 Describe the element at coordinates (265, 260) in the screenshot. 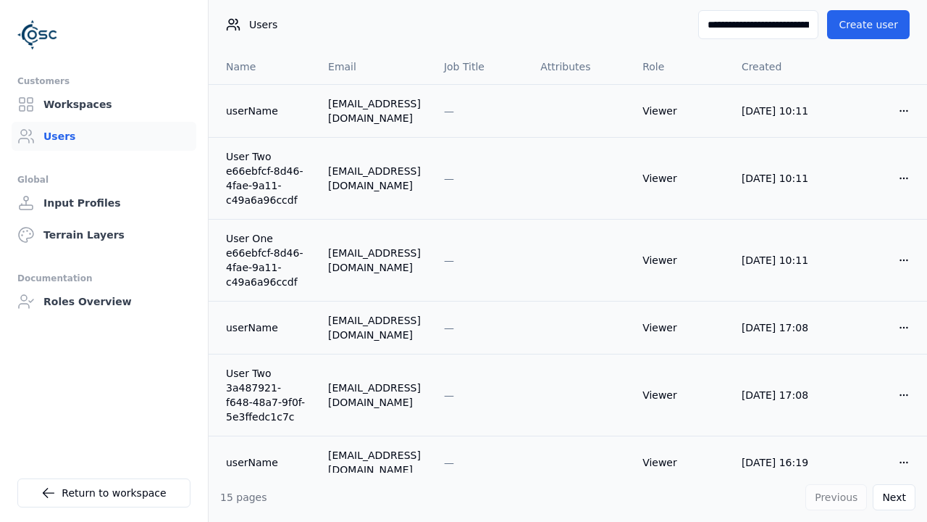

I see `div: User One e66ebfcf-8d46-4fae-9a11-c49a6a96ccdf` at that location.